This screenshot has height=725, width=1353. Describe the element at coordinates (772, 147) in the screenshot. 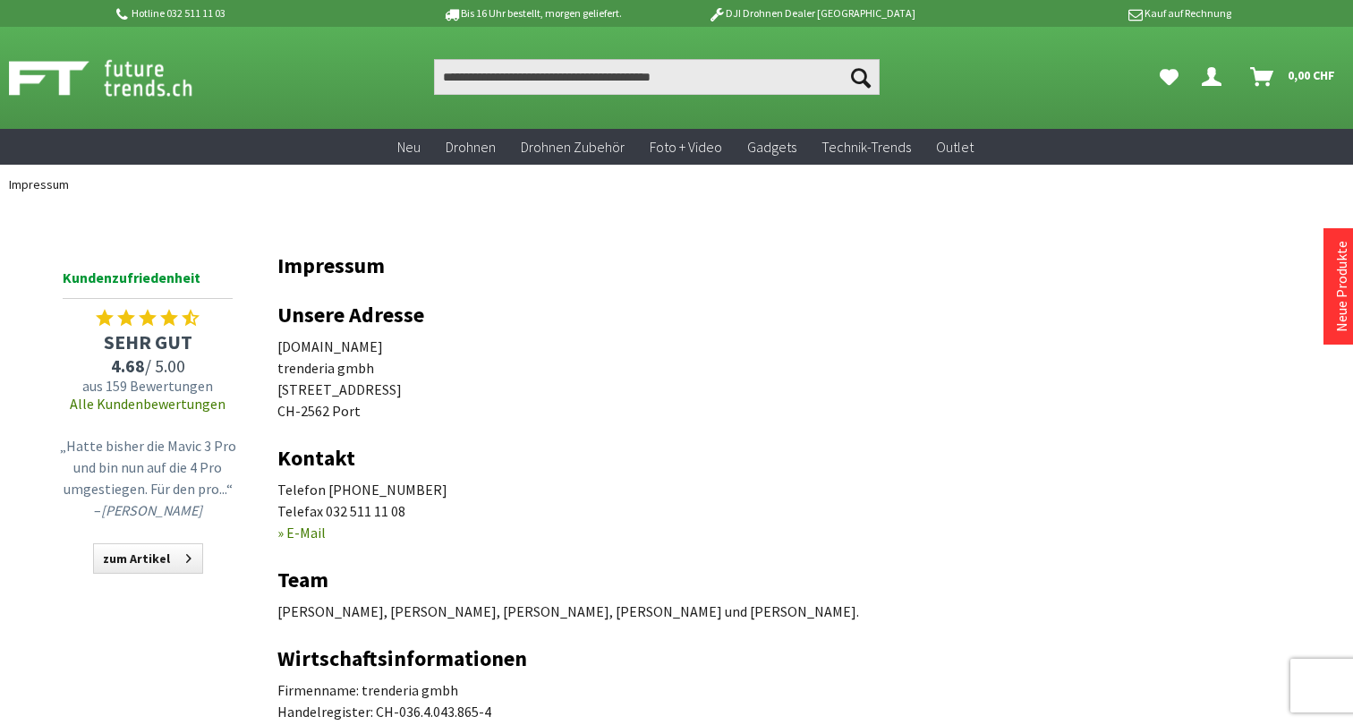

I see `a: Gadgets` at that location.